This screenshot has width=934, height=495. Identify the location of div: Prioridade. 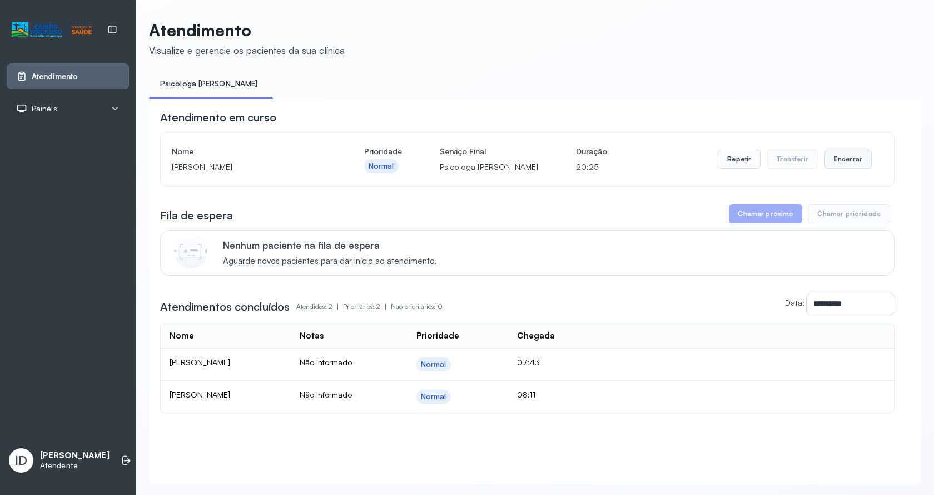
(438, 335).